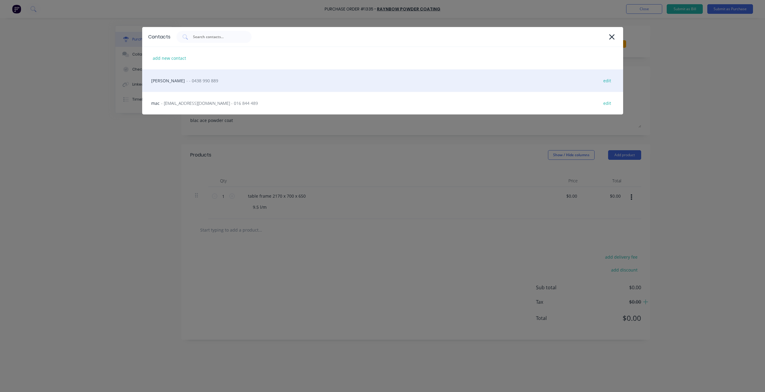 This screenshot has height=392, width=765. I want to click on div: mac, so click(383, 103).